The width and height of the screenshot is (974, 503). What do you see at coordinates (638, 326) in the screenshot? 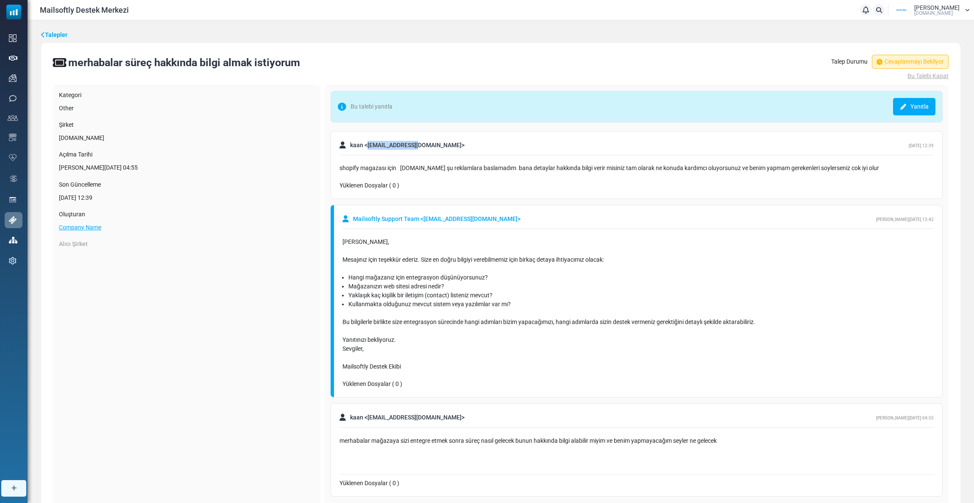
I see `div: Bu bilgilerle birlikte size entegrasyon sürecinde hangi adımları bizim yapacağımızı, hangi adımla...` at bounding box center [638, 326].